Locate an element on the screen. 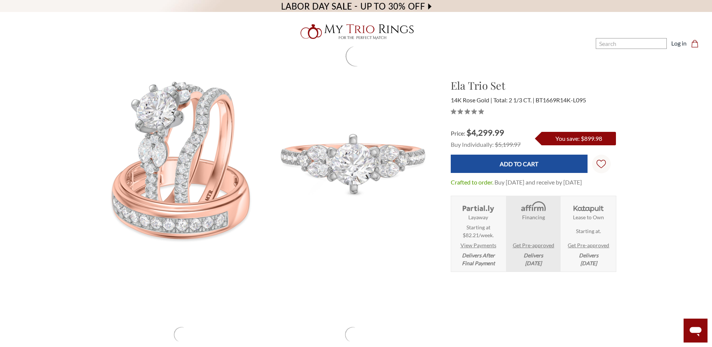  li: Affirm is located at coordinates (533, 234).